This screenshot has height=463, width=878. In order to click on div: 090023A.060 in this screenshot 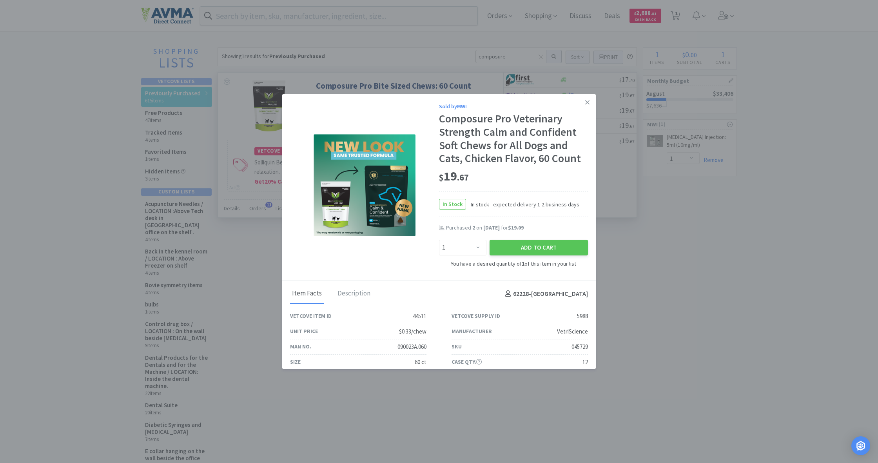, I will do `click(412, 347)`.